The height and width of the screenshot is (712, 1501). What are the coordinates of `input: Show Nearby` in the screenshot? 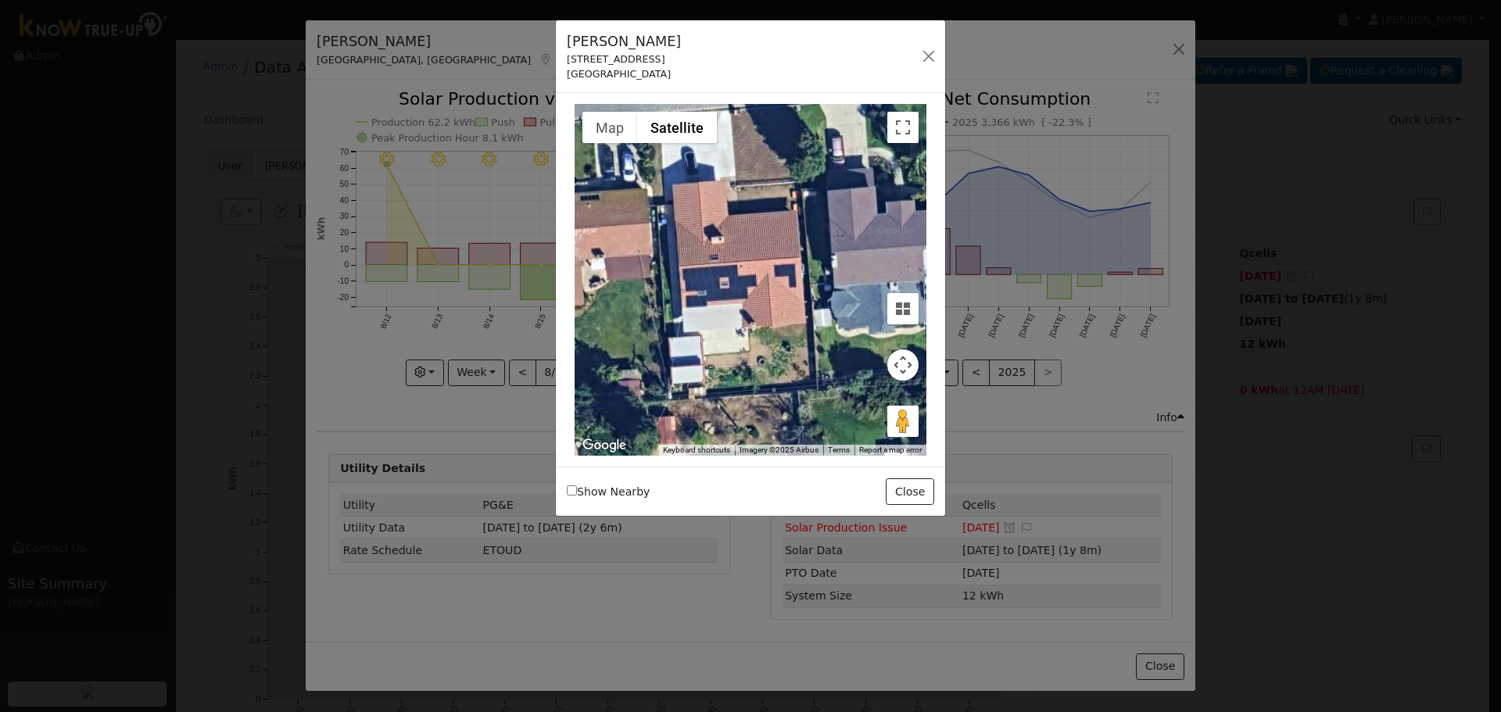 It's located at (571, 490).